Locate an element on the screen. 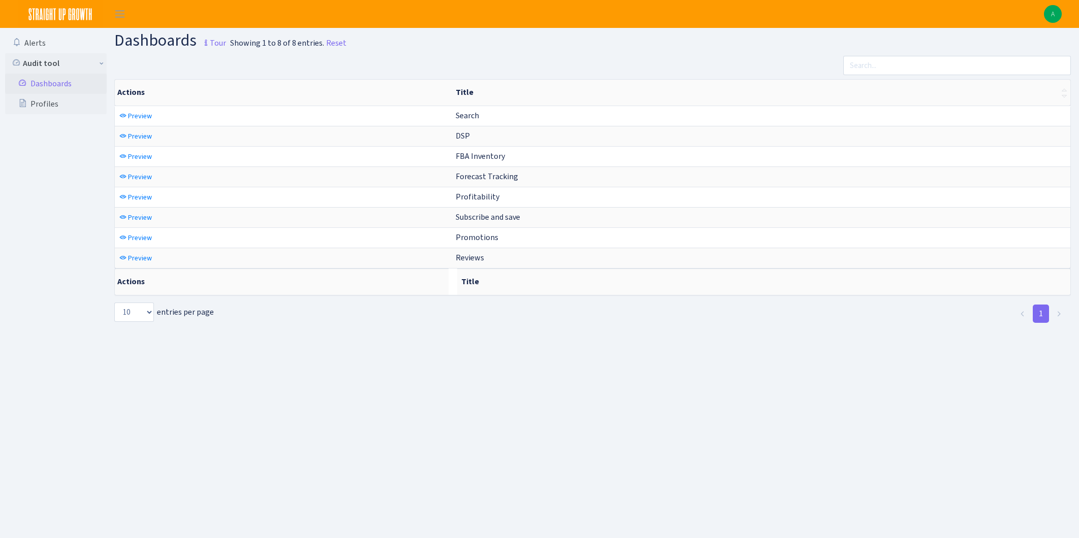  div: Showing 1 to 8 of 8 entries. is located at coordinates (277, 43).